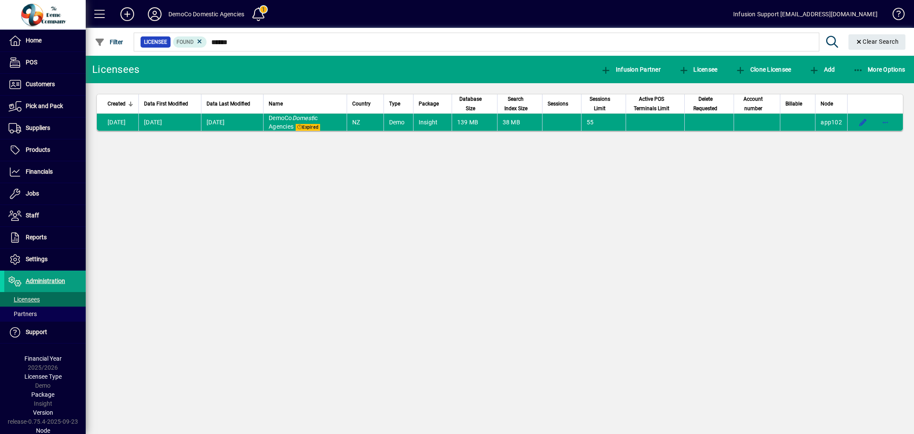  Describe the element at coordinates (878, 42) in the screenshot. I see `button: Clear` at that location.